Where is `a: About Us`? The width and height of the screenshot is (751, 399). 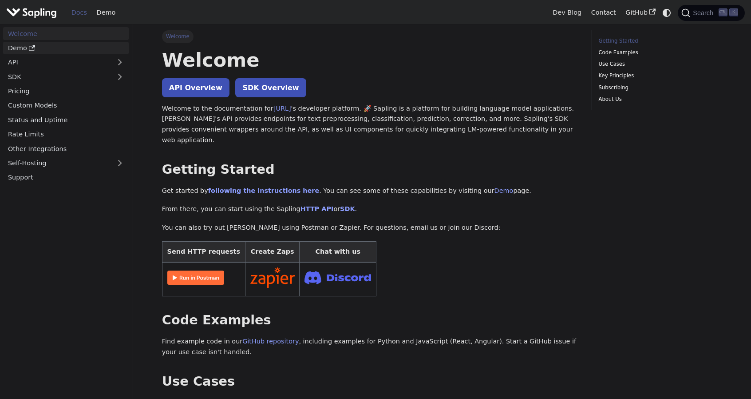
a: About Us is located at coordinates (659, 99).